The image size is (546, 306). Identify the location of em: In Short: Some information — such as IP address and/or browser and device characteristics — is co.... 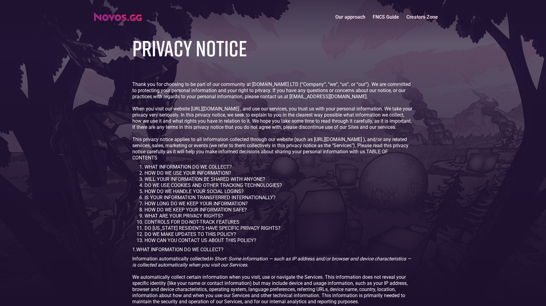
(272, 262).